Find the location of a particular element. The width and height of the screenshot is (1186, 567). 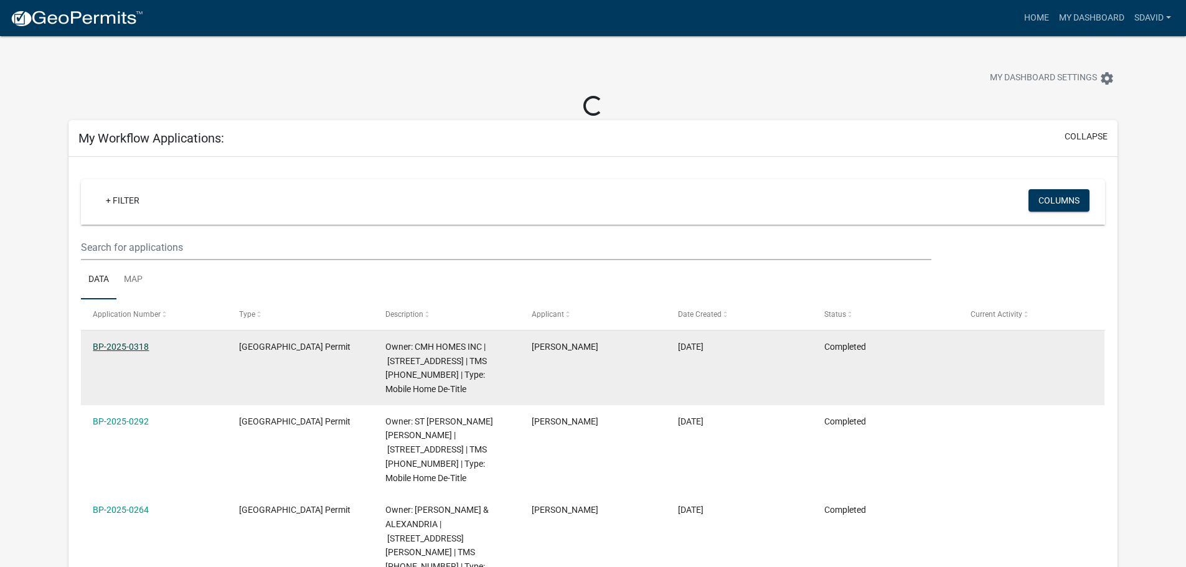

datatable-header-cell: Date Created is located at coordinates (739, 314).